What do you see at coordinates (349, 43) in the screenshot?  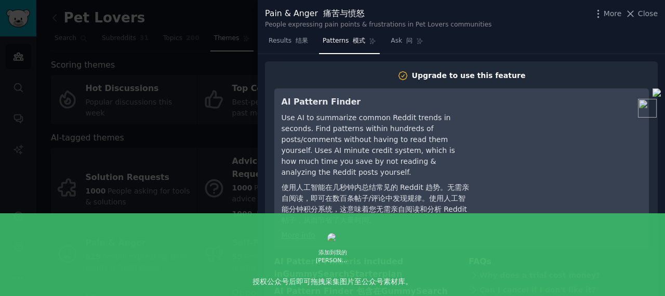 I see `a: Patterns 模式` at bounding box center [349, 43].